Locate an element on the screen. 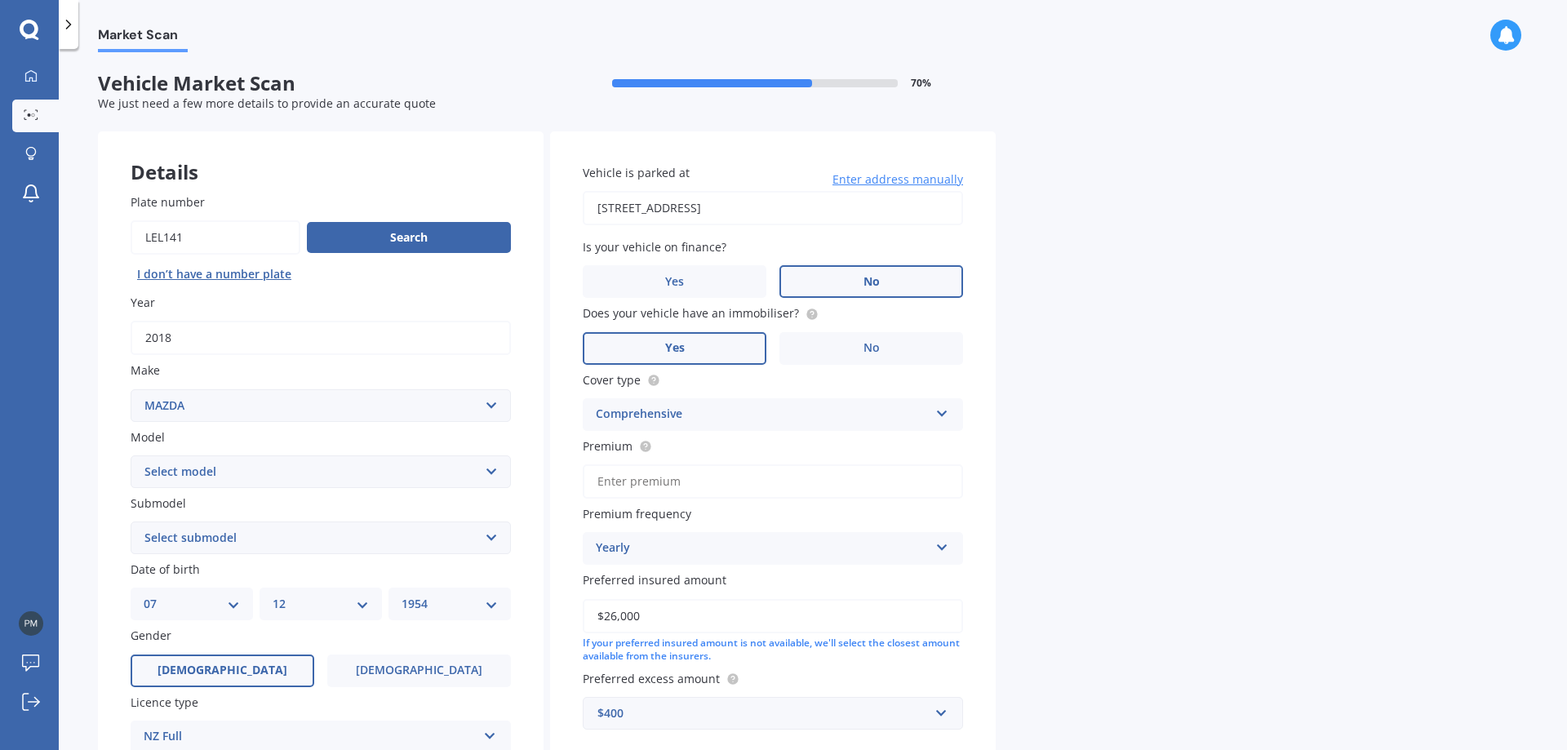 Image resolution: width=1567 pixels, height=750 pixels. span: Vehicle is parked at is located at coordinates (636, 172).